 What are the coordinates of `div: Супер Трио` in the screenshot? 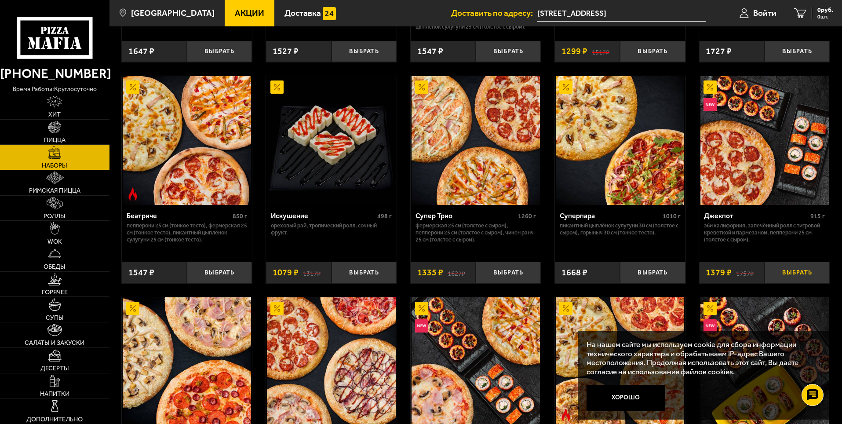 It's located at (466, 215).